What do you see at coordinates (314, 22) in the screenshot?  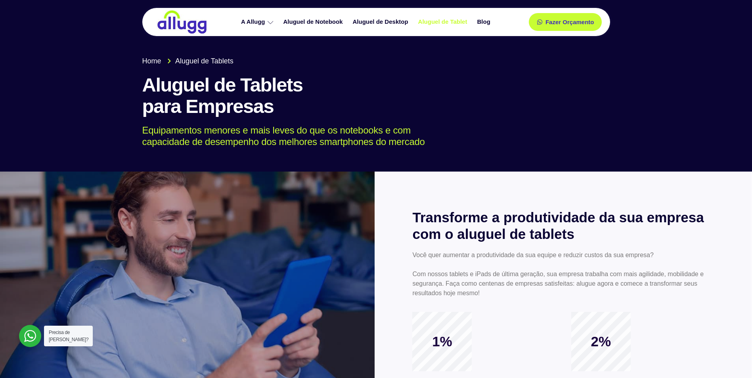 I see `a: Aluguel de Notebook` at bounding box center [314, 22].